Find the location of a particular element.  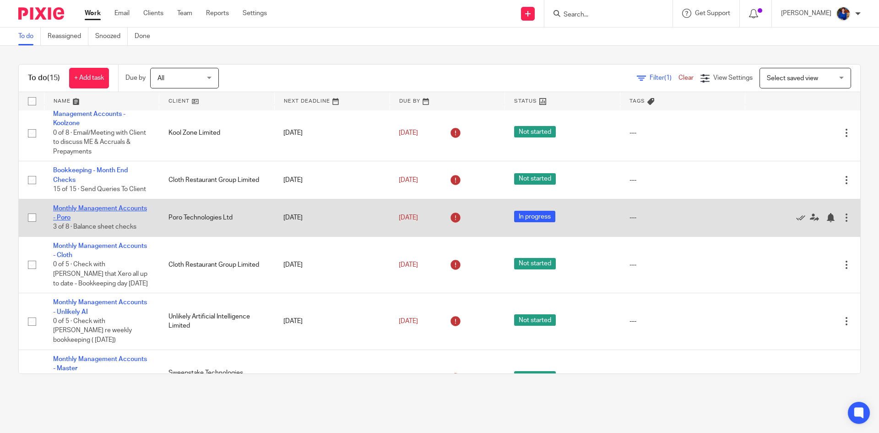

a: Email is located at coordinates (122, 13).